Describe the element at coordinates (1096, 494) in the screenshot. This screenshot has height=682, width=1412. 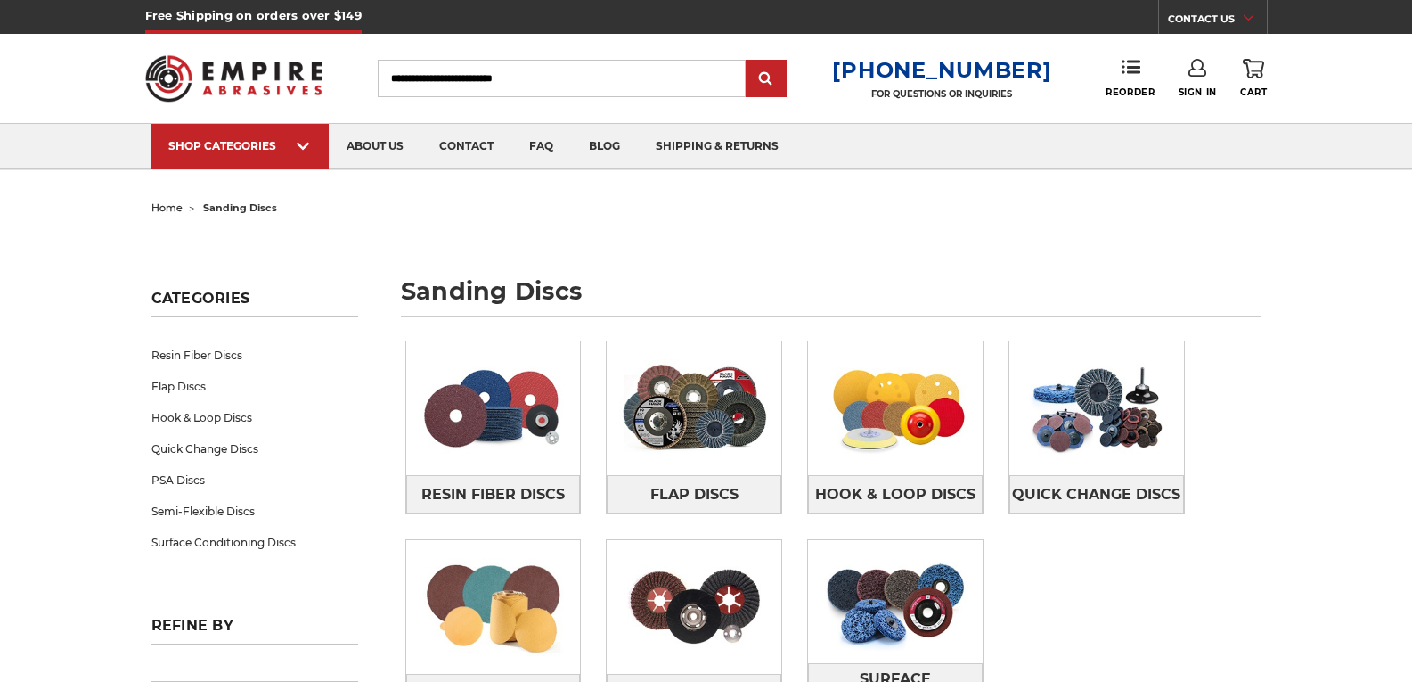
I see `span: Quick Change Discs` at that location.